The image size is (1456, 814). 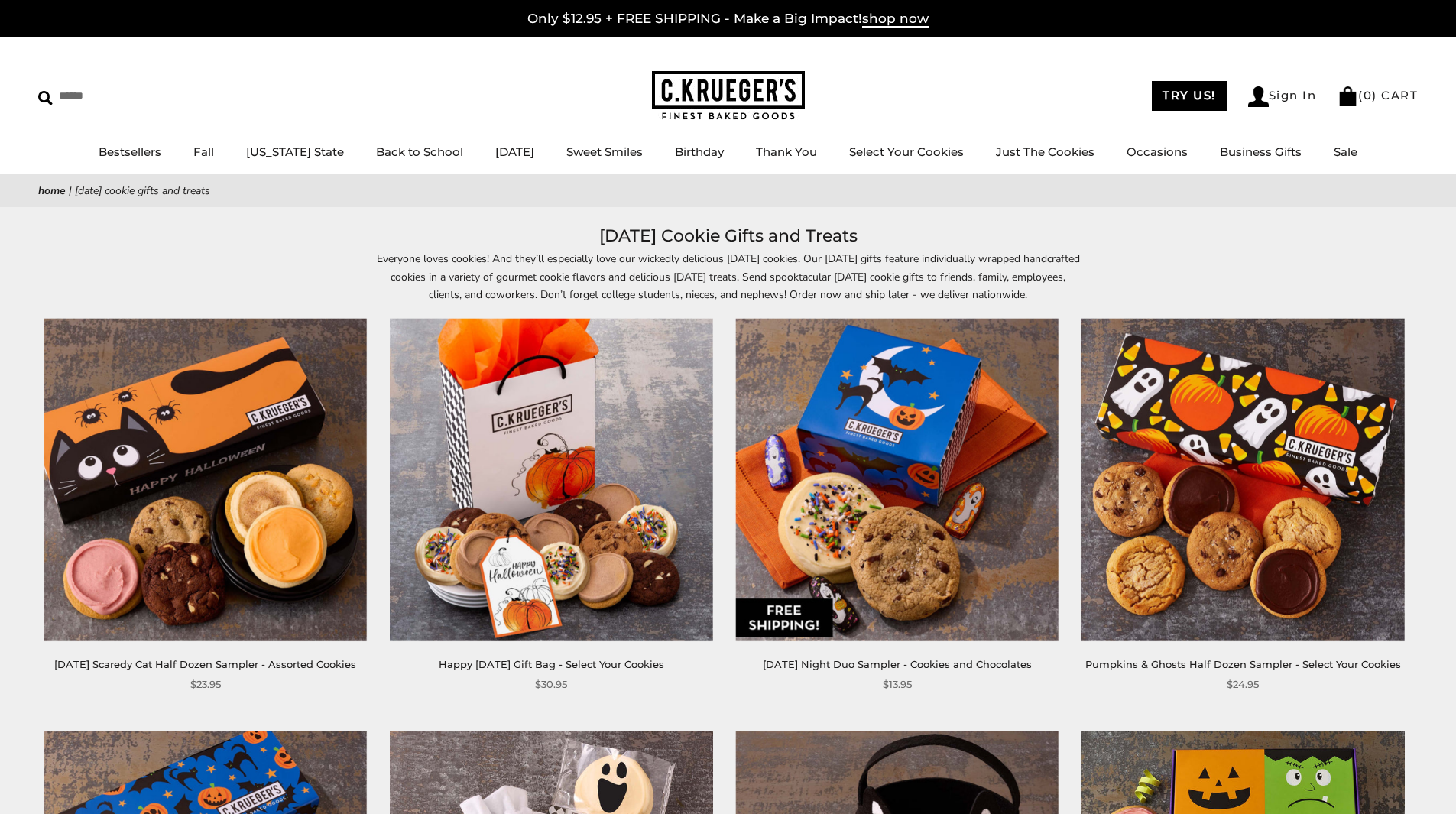 I want to click on img: Halloween Night Duo Sampler - Cookies and Chocolates, so click(x=898, y=480).